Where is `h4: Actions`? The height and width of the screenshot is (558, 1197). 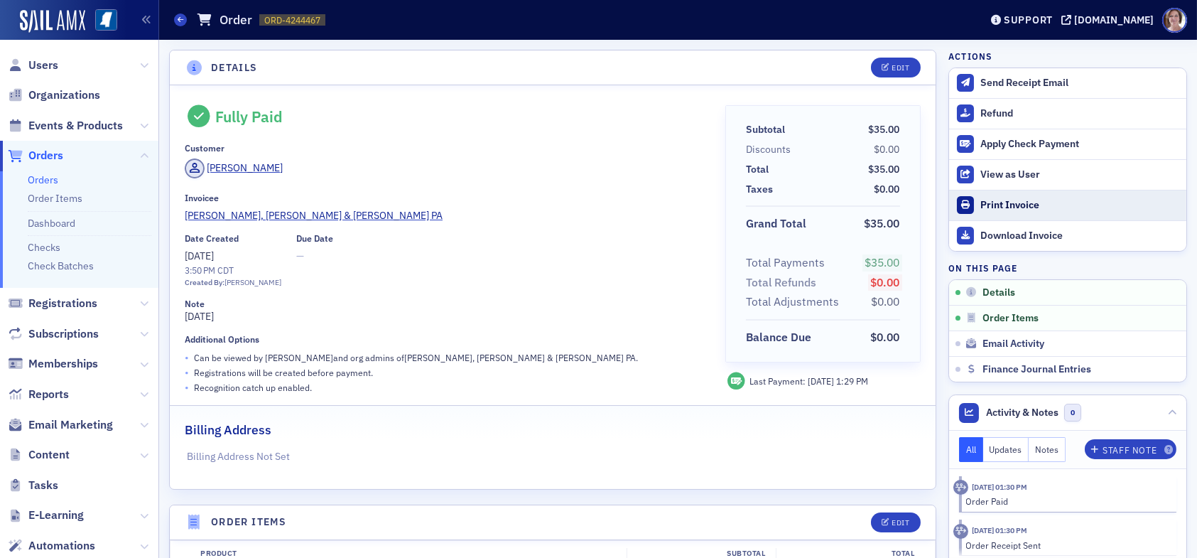
h4: Actions is located at coordinates (970, 56).